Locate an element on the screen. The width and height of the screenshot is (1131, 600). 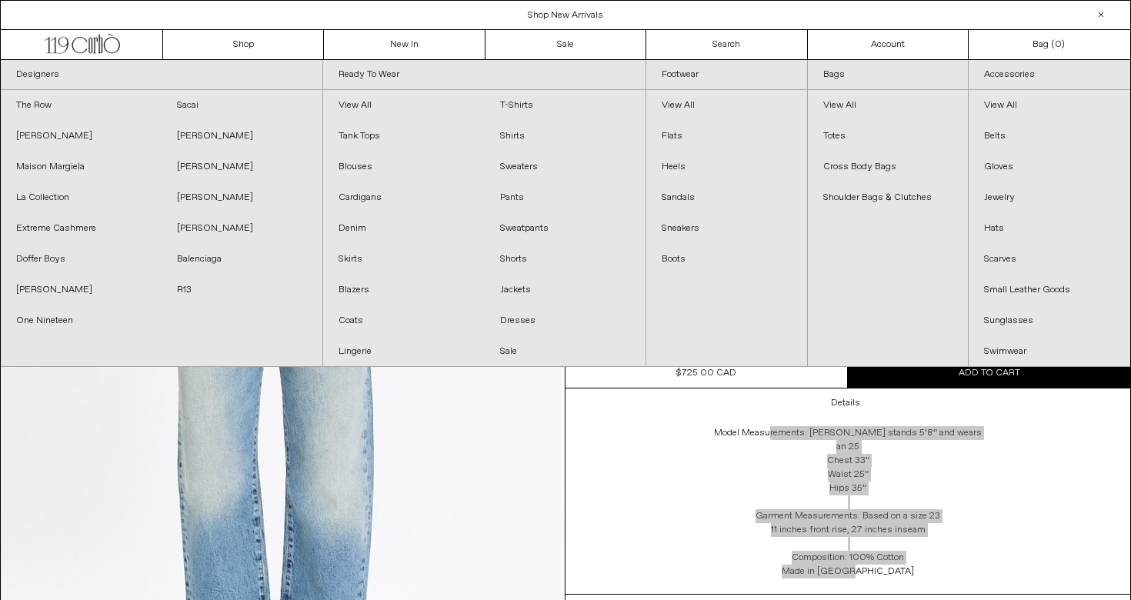
a: The Row is located at coordinates (81, 105).